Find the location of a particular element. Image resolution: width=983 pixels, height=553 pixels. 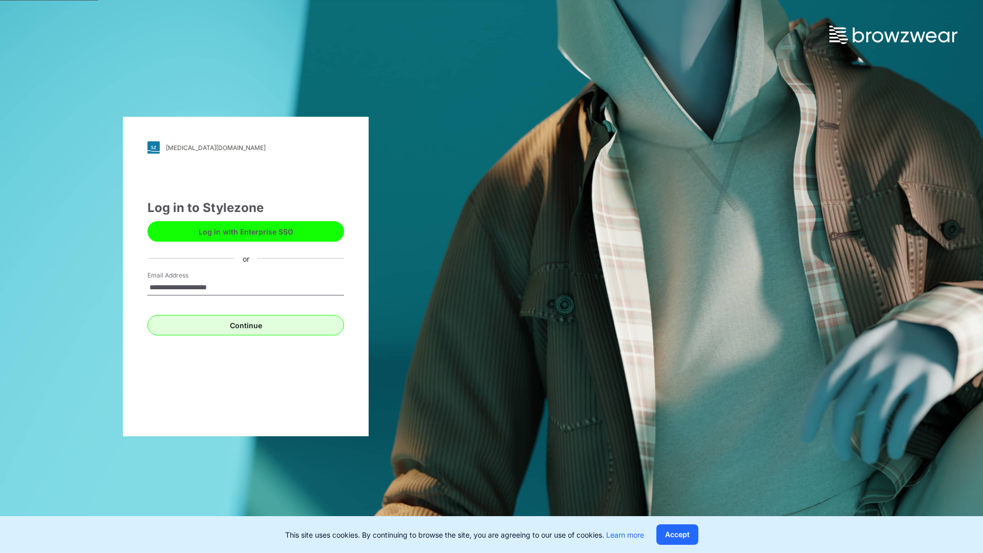

label: Email Address is located at coordinates (183, 276).